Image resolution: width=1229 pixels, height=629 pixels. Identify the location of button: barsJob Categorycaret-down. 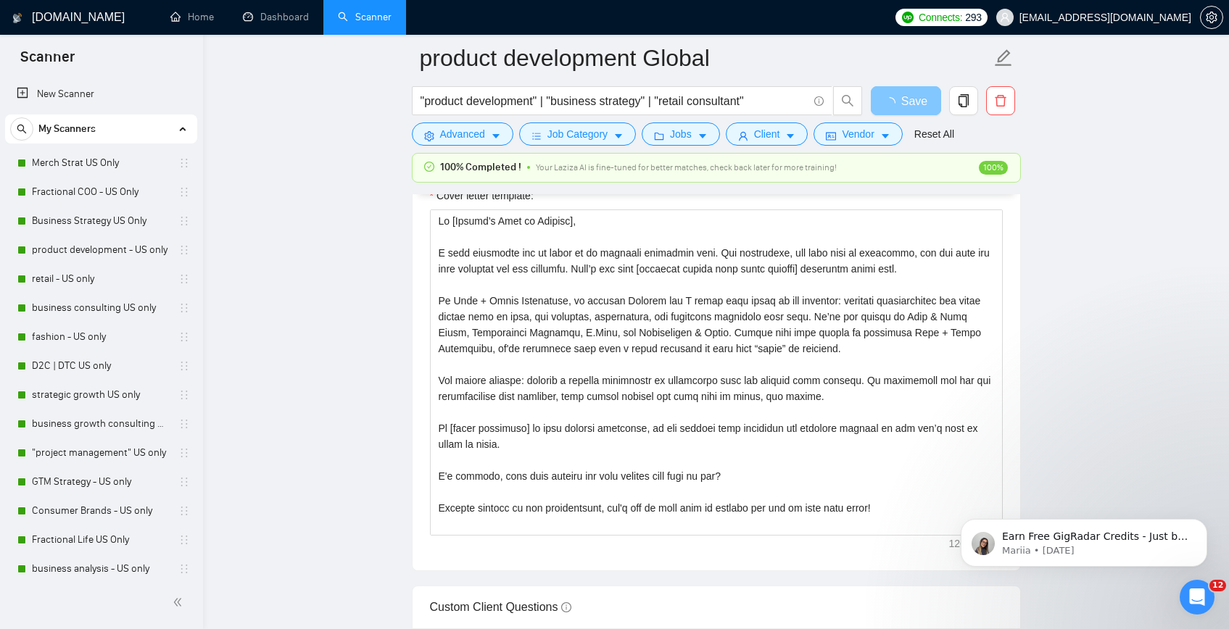
(577, 134).